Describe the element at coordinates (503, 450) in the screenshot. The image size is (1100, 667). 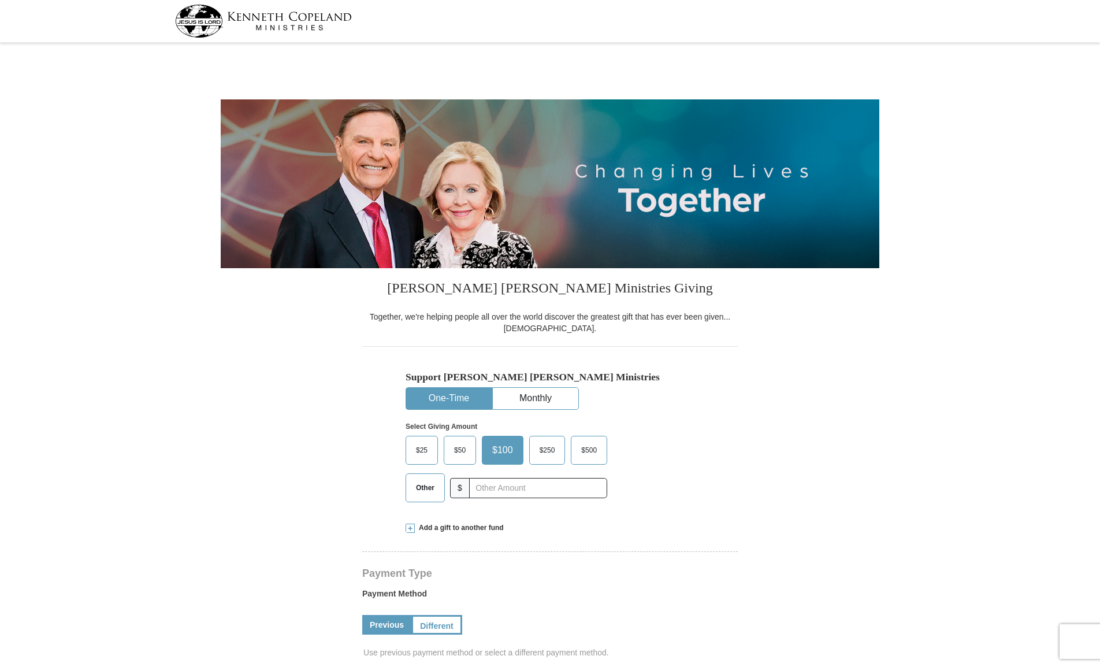
I see `span: $100` at that location.